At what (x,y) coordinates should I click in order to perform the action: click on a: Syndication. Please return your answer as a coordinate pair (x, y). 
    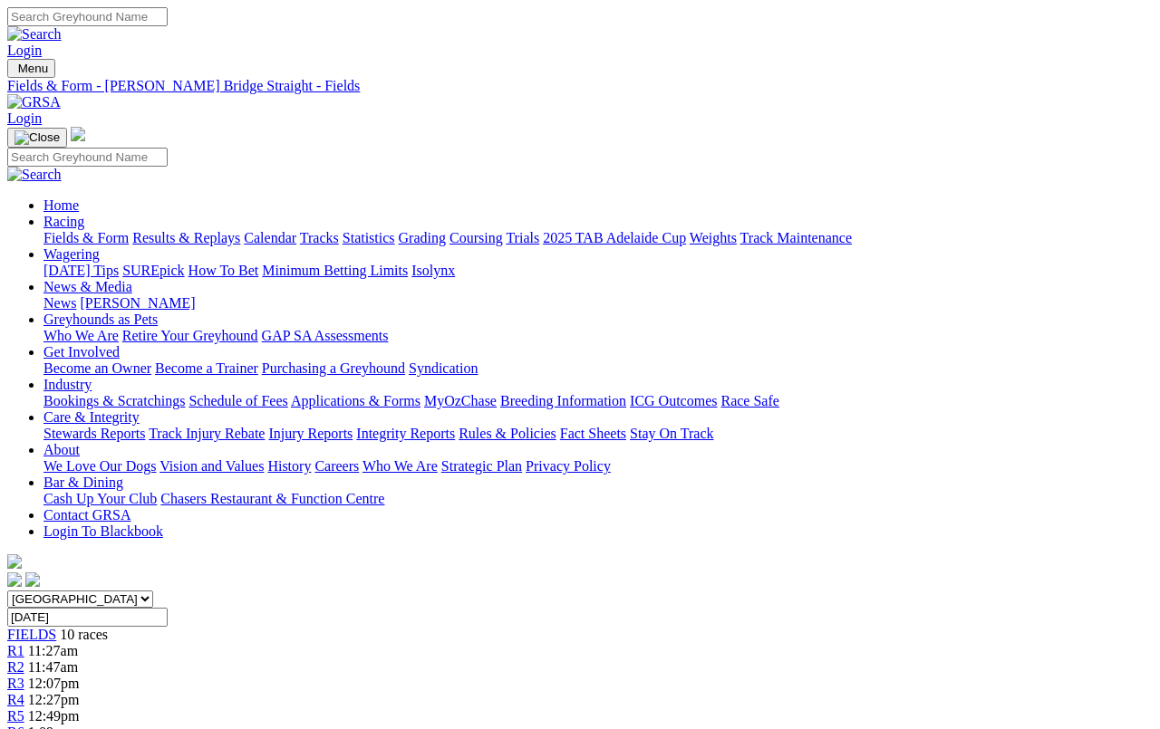
    Looking at the image, I should click on (443, 368).